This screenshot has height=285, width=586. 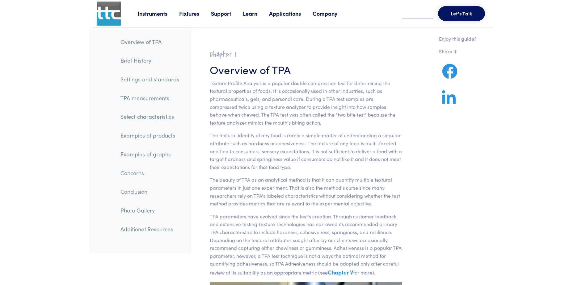 I want to click on p: The textural identity of any food is rarely a simple matter of understanding a singular attribute..., so click(x=306, y=151).